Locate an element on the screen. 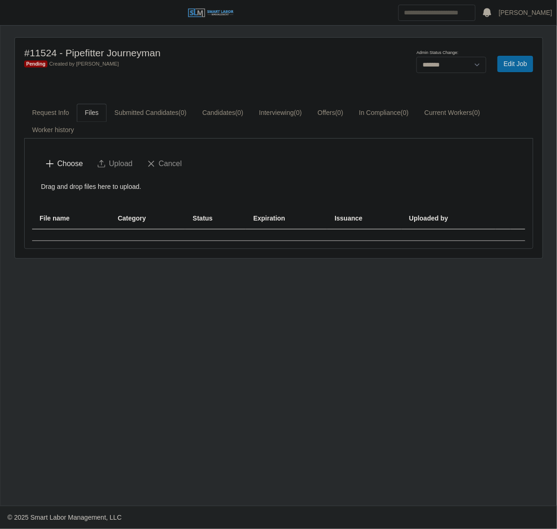  button: Upload is located at coordinates (115, 164).